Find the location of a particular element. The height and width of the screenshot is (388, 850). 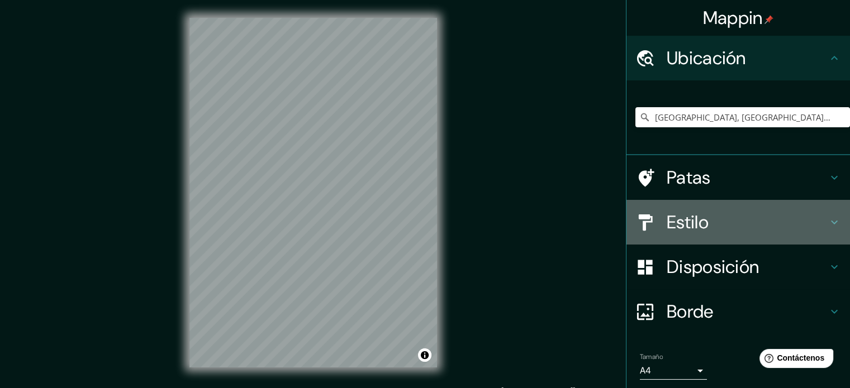

font: Contáctenos is located at coordinates (50, 13).